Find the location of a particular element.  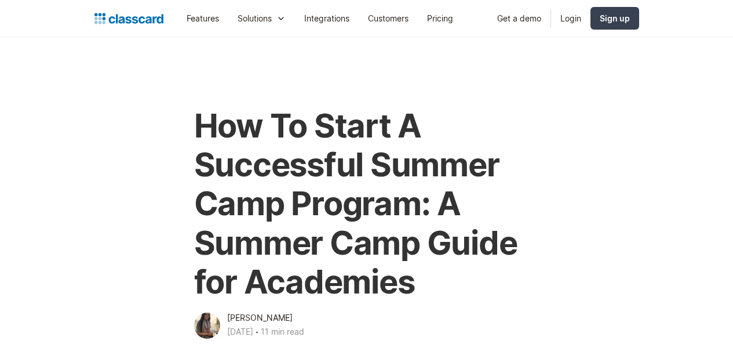

a: home is located at coordinates (129, 19).